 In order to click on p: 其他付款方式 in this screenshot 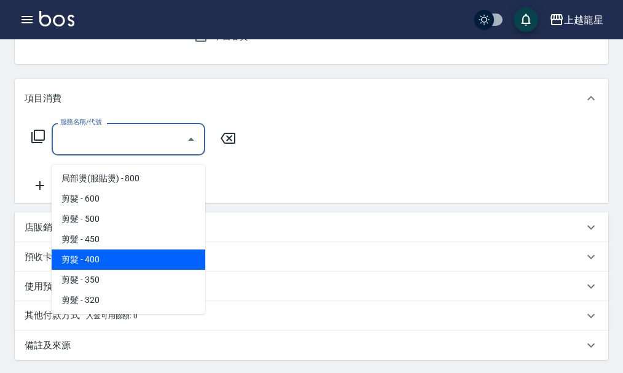, I will do `click(81, 316)`.